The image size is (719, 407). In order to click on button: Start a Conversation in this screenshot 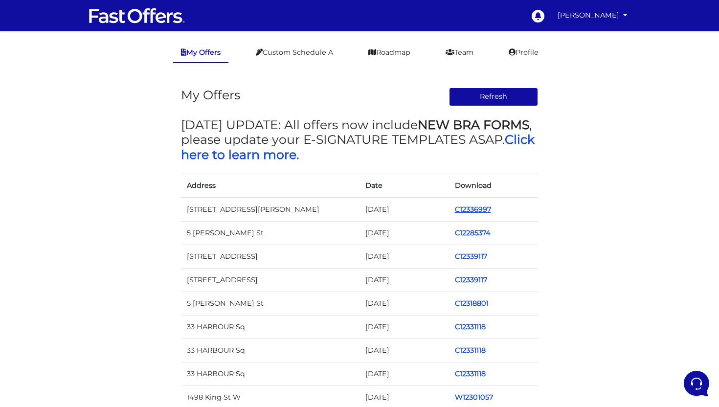, I will do `click(98, 108)`.